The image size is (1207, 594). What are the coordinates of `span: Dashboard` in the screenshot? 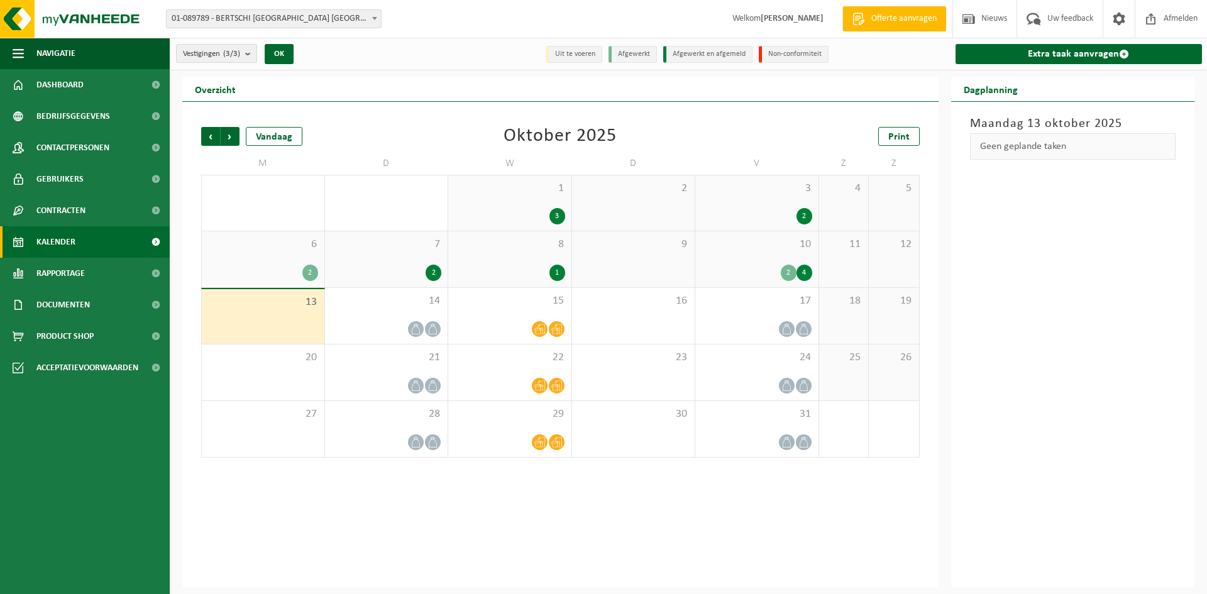 It's located at (60, 85).